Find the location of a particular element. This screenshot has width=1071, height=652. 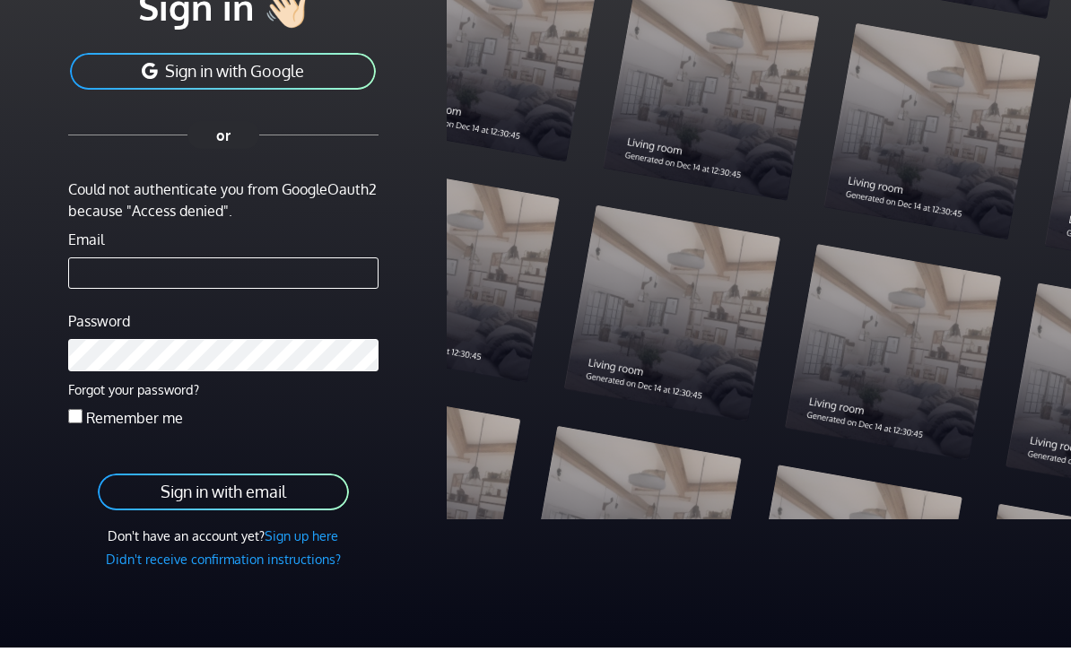

label: Email is located at coordinates (86, 244).